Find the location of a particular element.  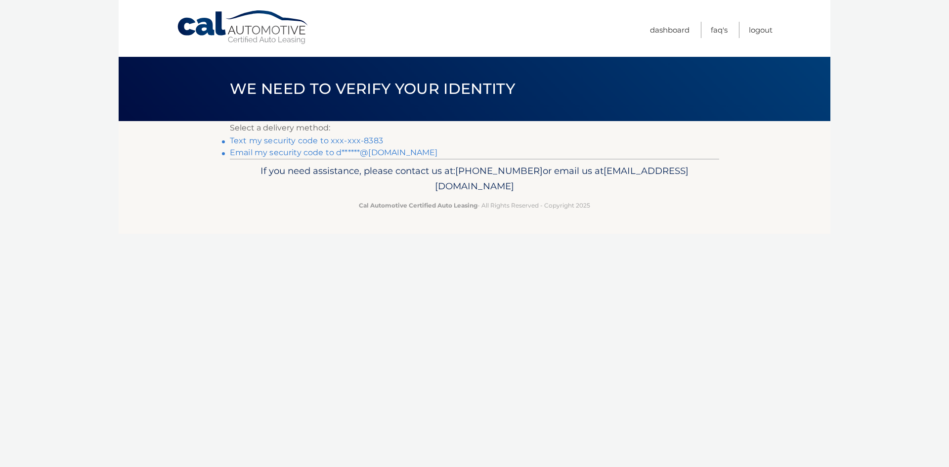

a: Text my security code to xxx-xxx-8383 is located at coordinates (306, 140).